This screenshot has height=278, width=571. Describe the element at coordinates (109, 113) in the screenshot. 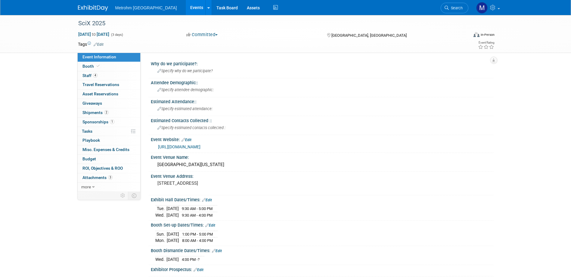

I see `a: Shipments2` at that location.